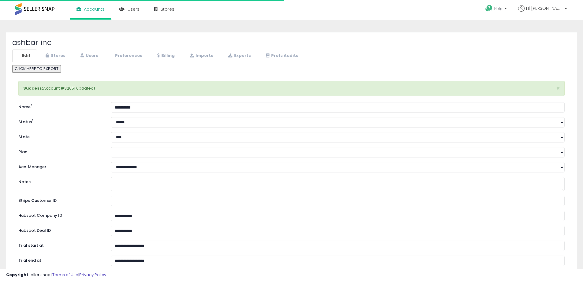  I want to click on label: Status, so click(60, 121).